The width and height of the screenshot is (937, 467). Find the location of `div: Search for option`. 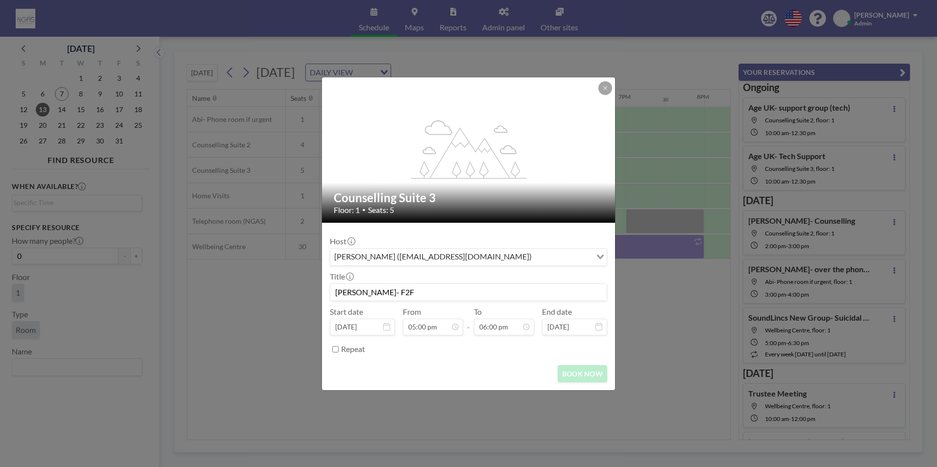

div: Search for option is located at coordinates (468, 257).